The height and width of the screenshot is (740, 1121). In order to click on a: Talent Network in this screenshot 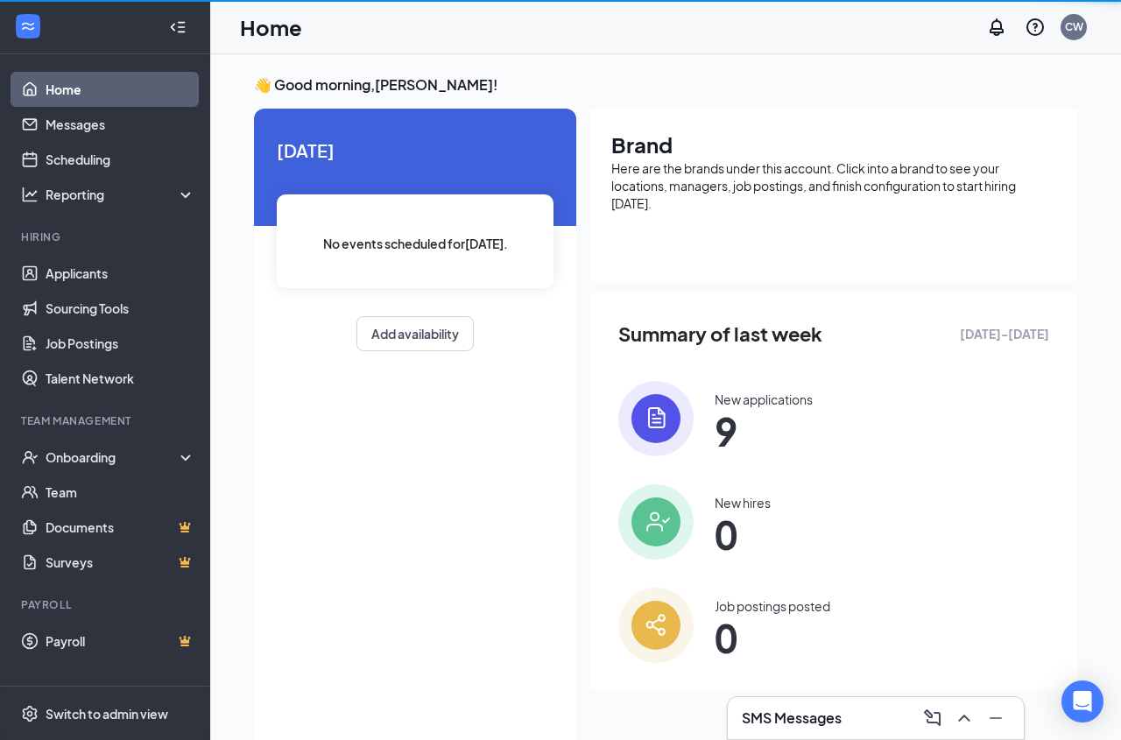, I will do `click(120, 379)`.